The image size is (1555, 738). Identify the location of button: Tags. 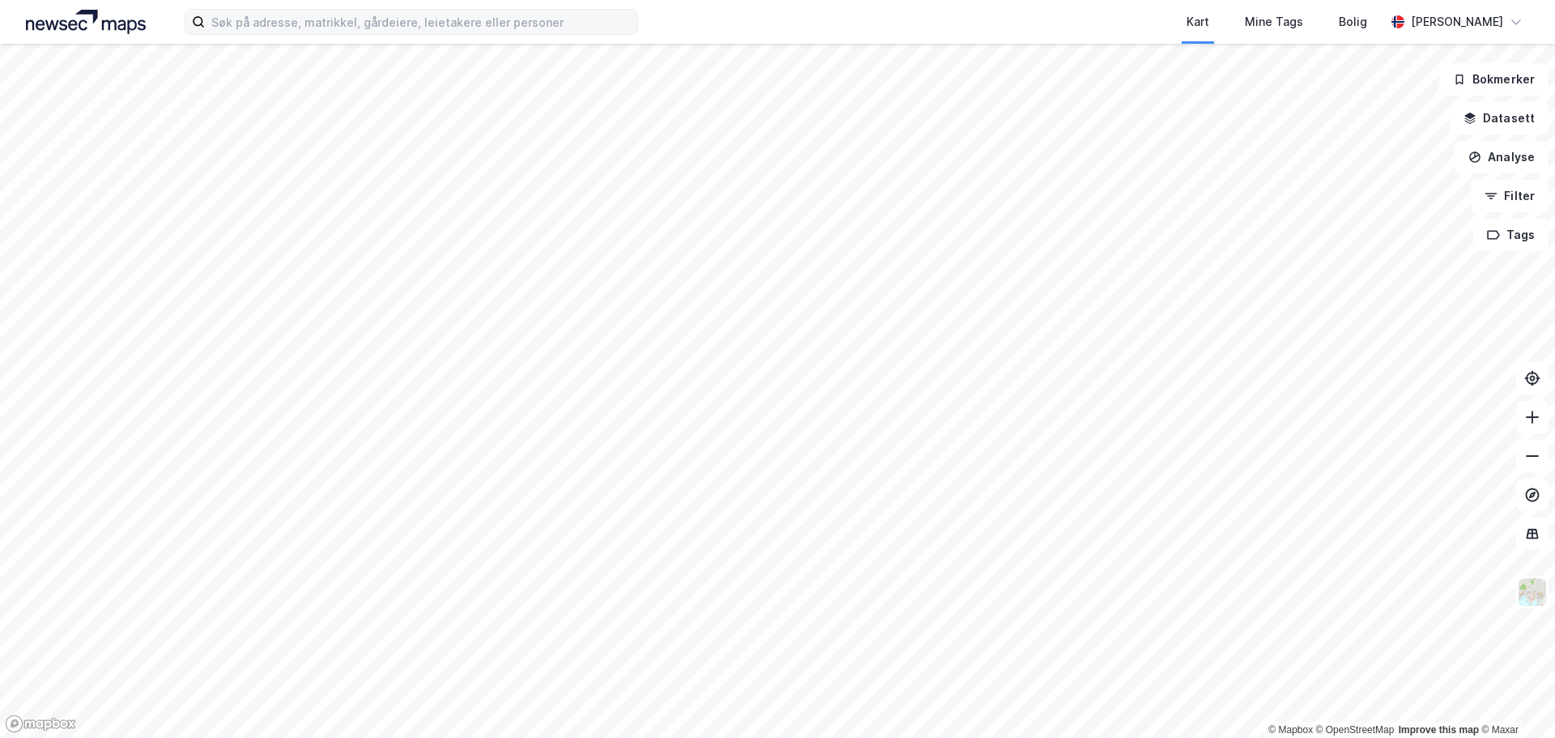
(1511, 235).